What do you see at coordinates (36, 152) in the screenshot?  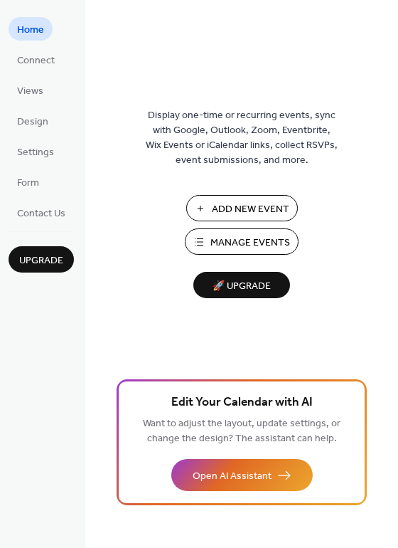 I see `span: Settings` at bounding box center [36, 152].